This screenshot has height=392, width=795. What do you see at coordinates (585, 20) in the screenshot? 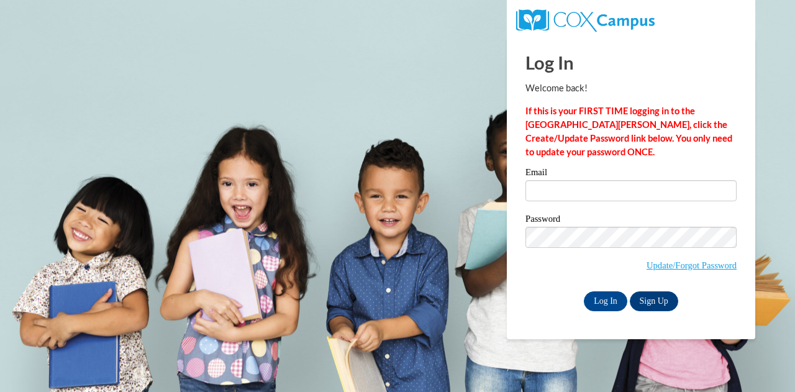
I see `img: COX Campus` at bounding box center [585, 20].